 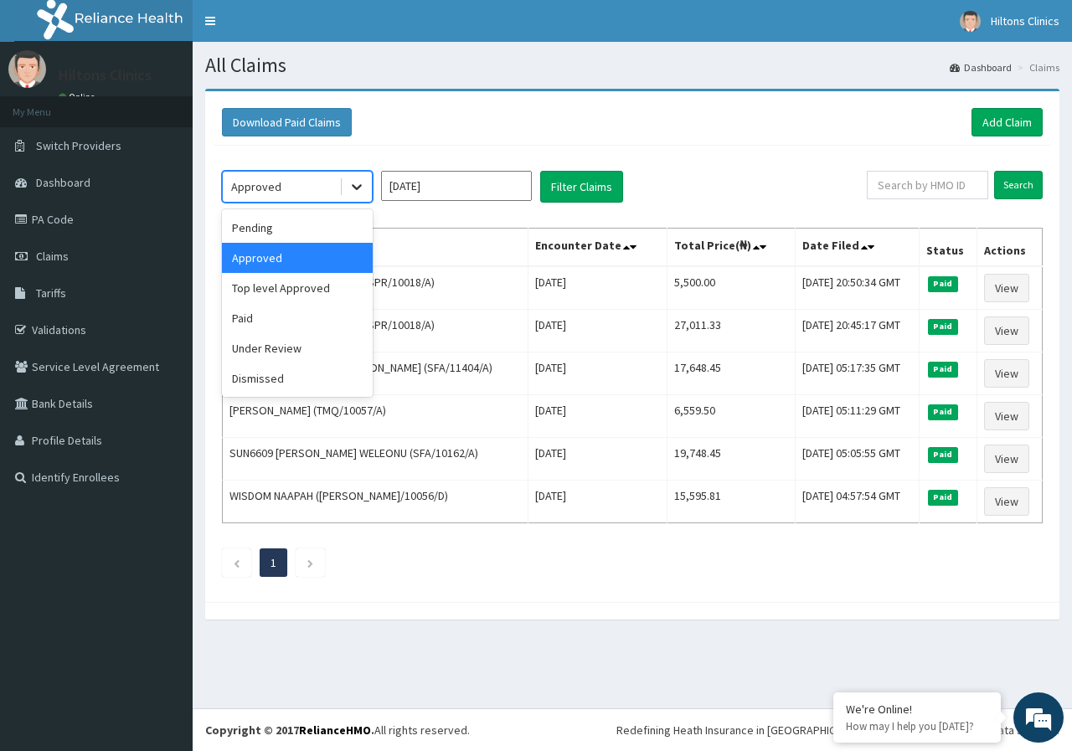 What do you see at coordinates (236, 563) in the screenshot?
I see `a: Previous page` at bounding box center [236, 563].